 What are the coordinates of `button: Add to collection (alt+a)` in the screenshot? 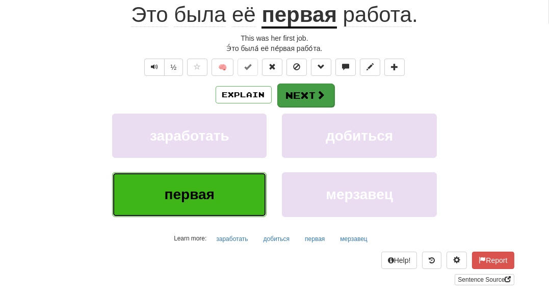 It's located at (395, 67).